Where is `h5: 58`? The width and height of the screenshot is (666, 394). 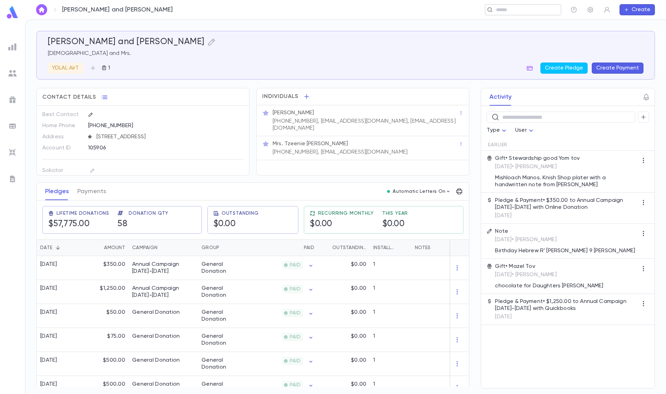 h5: 58 is located at coordinates (123, 224).